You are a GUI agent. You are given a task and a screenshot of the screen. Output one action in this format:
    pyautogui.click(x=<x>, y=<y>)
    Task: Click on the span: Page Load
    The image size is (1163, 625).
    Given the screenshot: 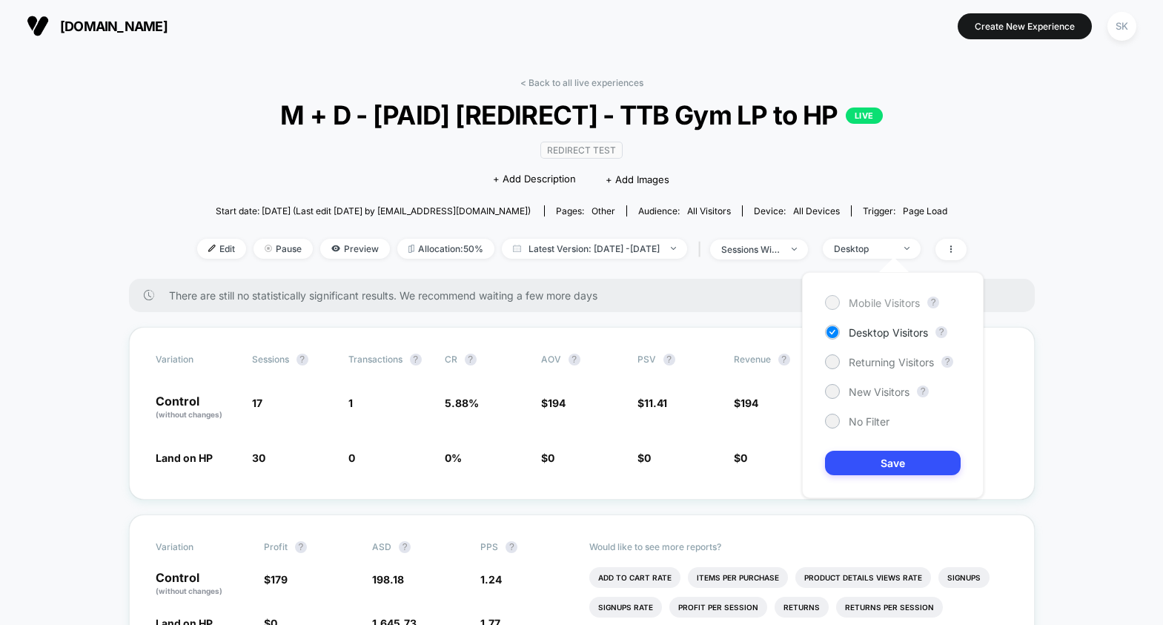 What is the action you would take?
    pyautogui.click(x=925, y=210)
    